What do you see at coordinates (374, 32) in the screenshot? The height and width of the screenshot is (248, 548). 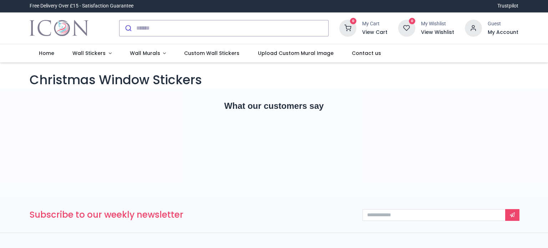 I see `a: View Cart` at bounding box center [374, 32].